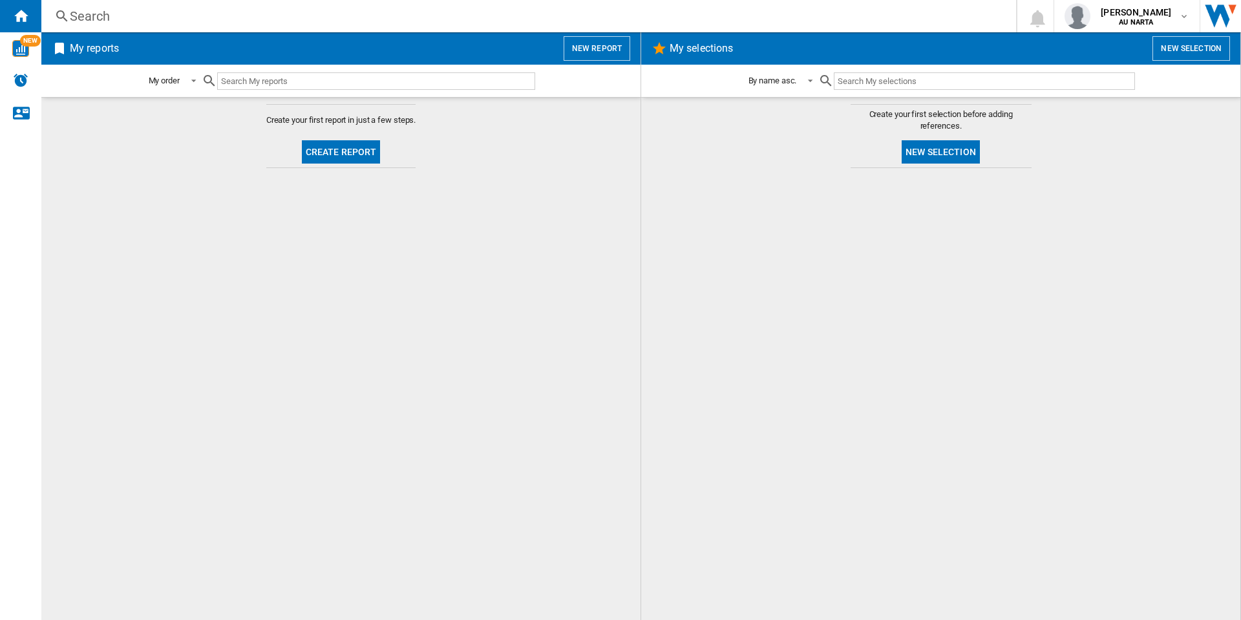  I want to click on span: NEW, so click(30, 41).